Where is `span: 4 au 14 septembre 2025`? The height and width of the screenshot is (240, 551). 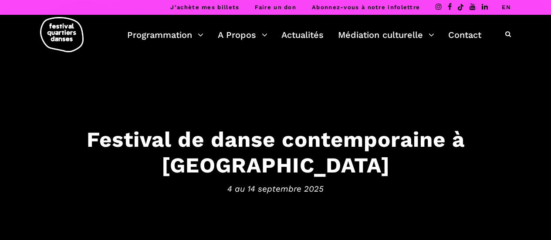
span: 4 au 14 septembre 2025 is located at coordinates (275, 189).